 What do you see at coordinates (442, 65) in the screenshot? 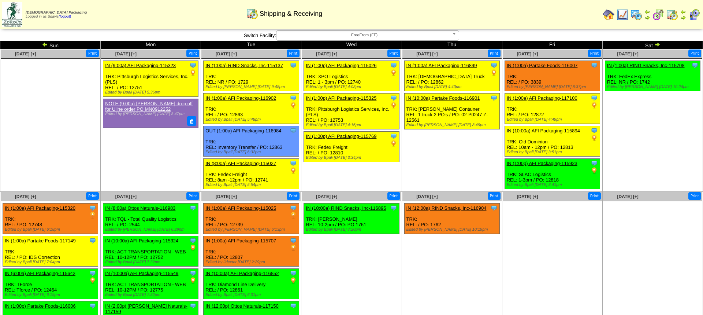
I see `a: IN (1:00a) AFI Packaging-116899` at bounding box center [442, 65].